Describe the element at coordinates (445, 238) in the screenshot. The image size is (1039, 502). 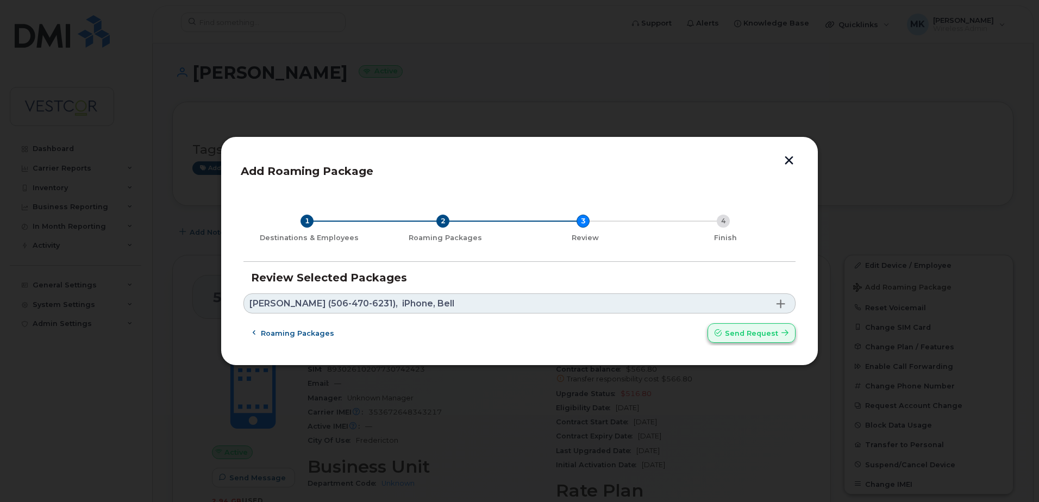
I see `div: Roaming Packages` at that location.